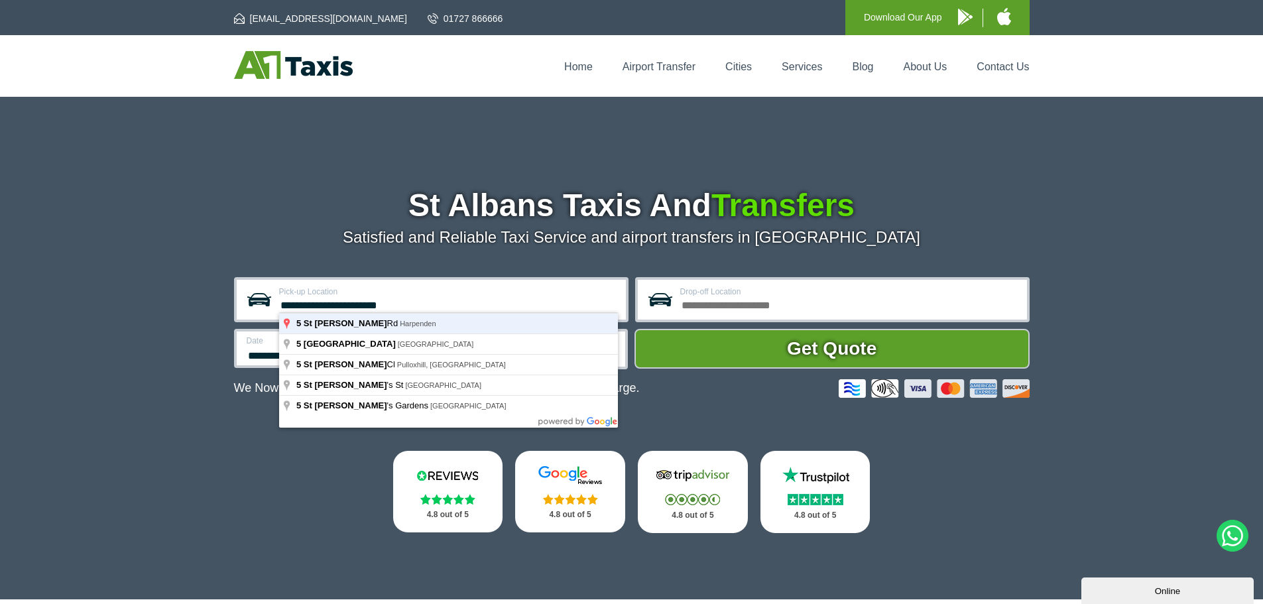 This screenshot has width=1263, height=604. What do you see at coordinates (693, 475) in the screenshot?
I see `img: Tripadvisor` at bounding box center [693, 475].